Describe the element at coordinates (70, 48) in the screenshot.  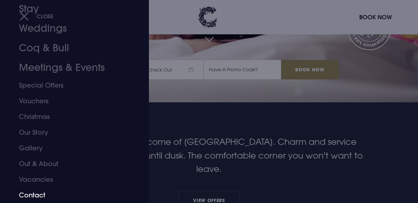
I see `a: Coq & Bull` at that location.